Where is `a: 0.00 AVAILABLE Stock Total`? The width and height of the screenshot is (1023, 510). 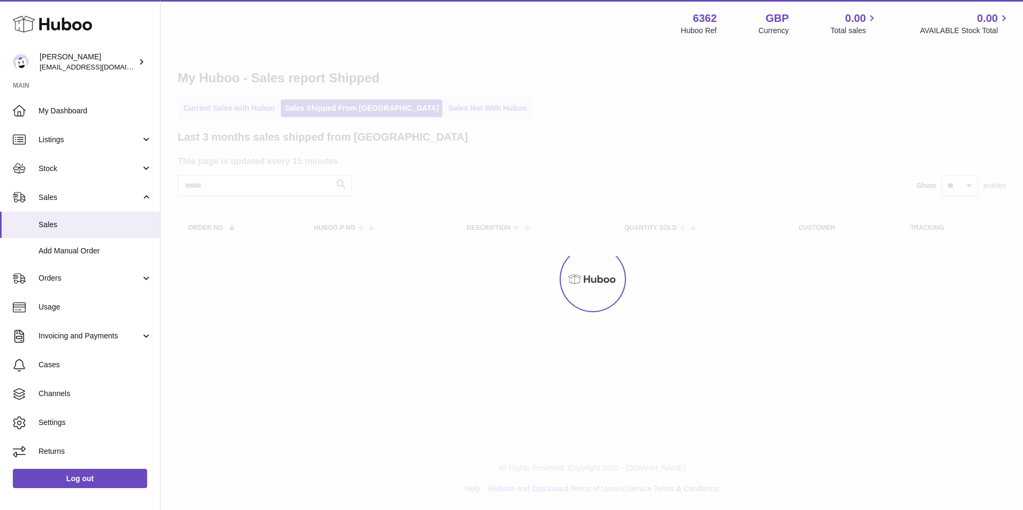 a: 0.00 AVAILABLE Stock Total is located at coordinates (964, 24).